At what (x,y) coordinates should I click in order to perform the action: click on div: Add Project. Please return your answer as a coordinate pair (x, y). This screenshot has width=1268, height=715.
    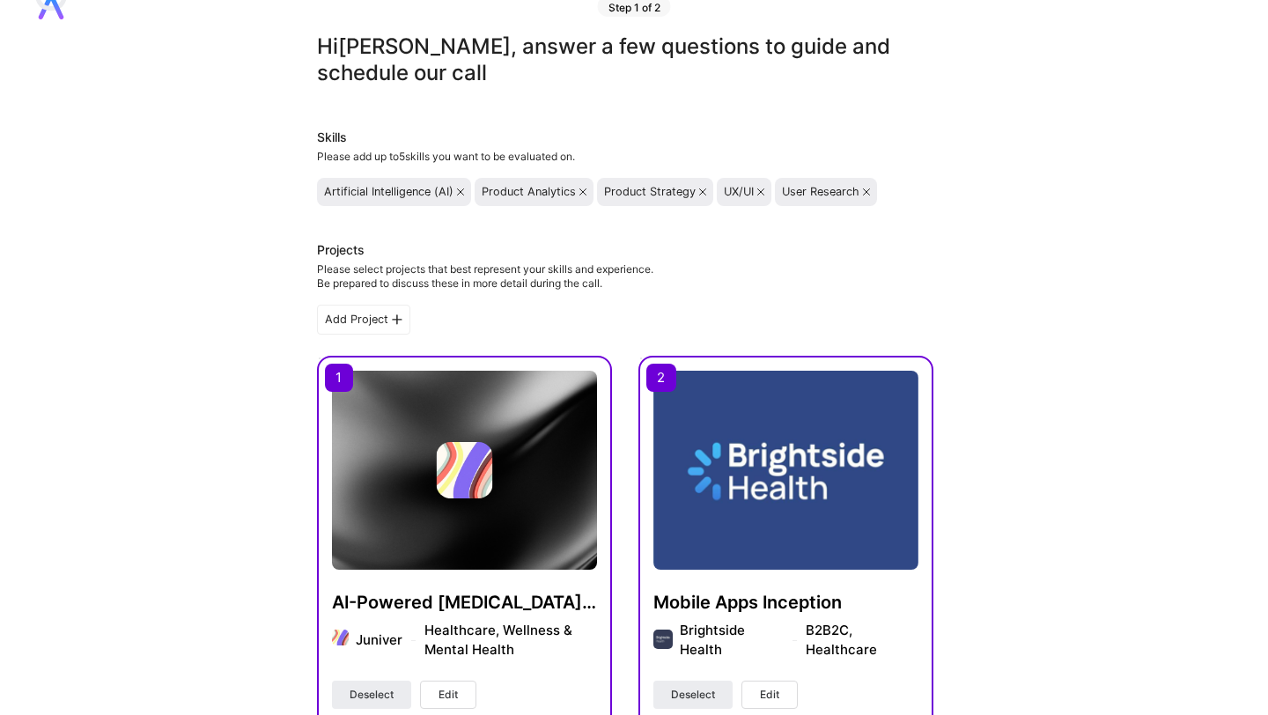
    Looking at the image, I should click on (364, 320).